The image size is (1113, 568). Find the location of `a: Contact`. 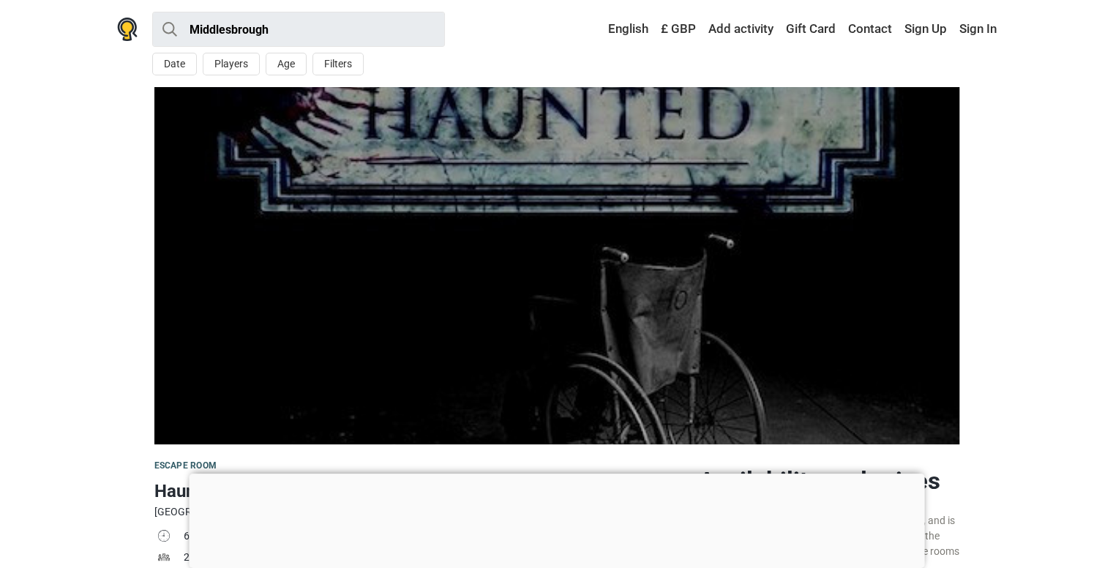

a: Contact is located at coordinates (870, 29).